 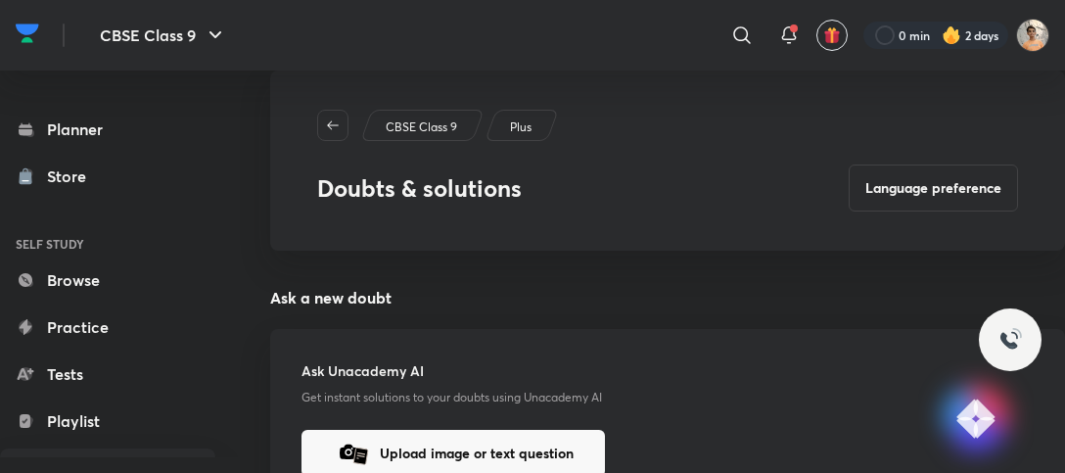 What do you see at coordinates (951, 35) in the screenshot?
I see `img: streak` at bounding box center [951, 35].